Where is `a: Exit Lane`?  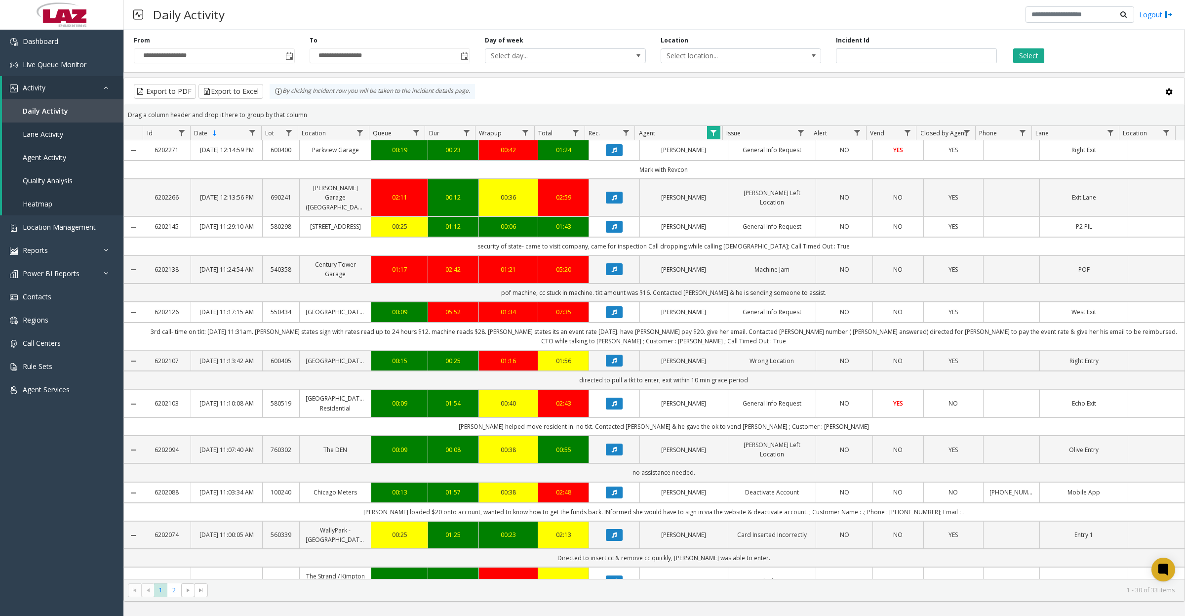
a: Exit Lane is located at coordinates (1084, 197).